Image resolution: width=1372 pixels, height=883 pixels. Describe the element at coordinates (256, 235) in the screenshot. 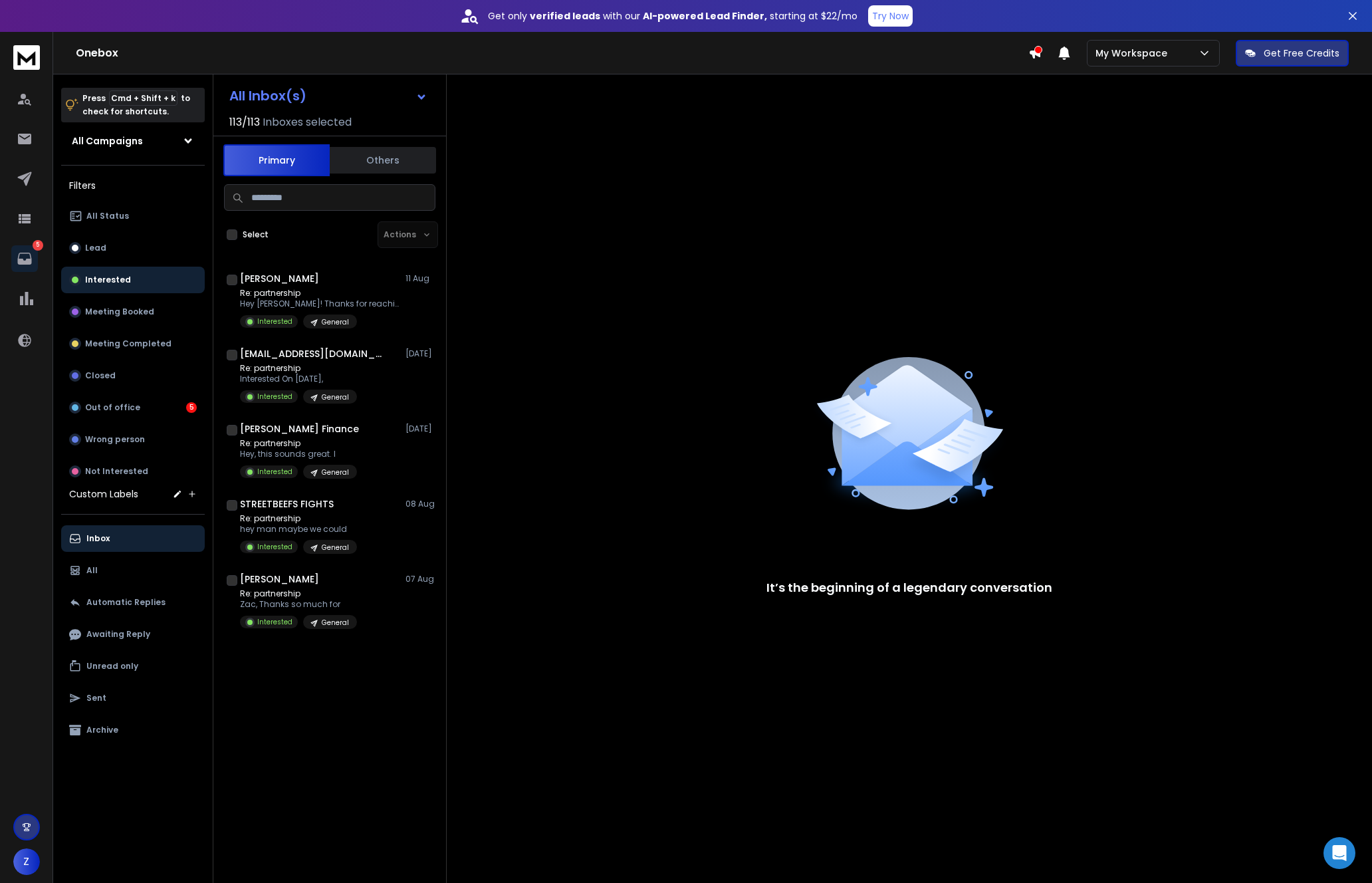

I see `label: Select` at that location.